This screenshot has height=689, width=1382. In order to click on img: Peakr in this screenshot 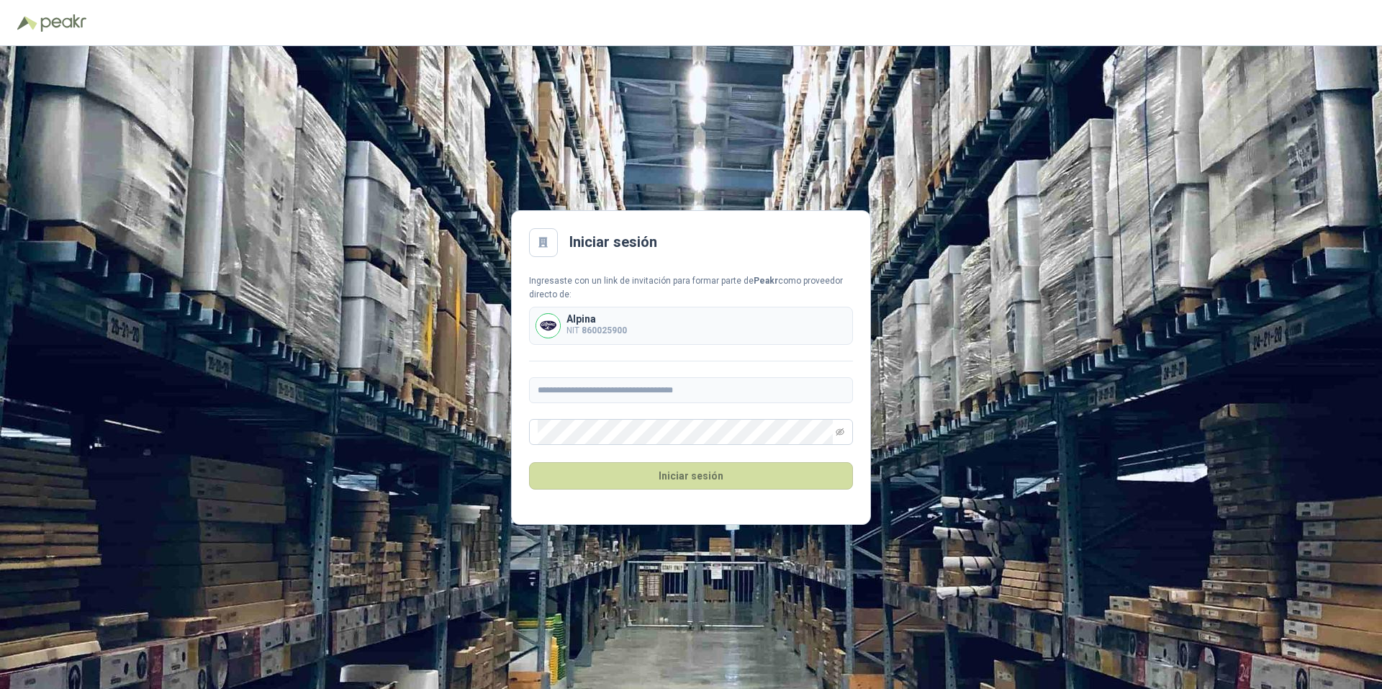, I will do `click(63, 23)`.